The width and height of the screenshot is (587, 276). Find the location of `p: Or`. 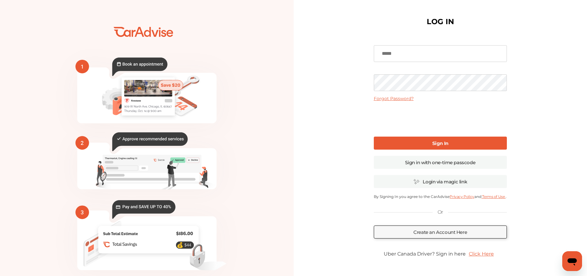

p: Or is located at coordinates (441, 212).